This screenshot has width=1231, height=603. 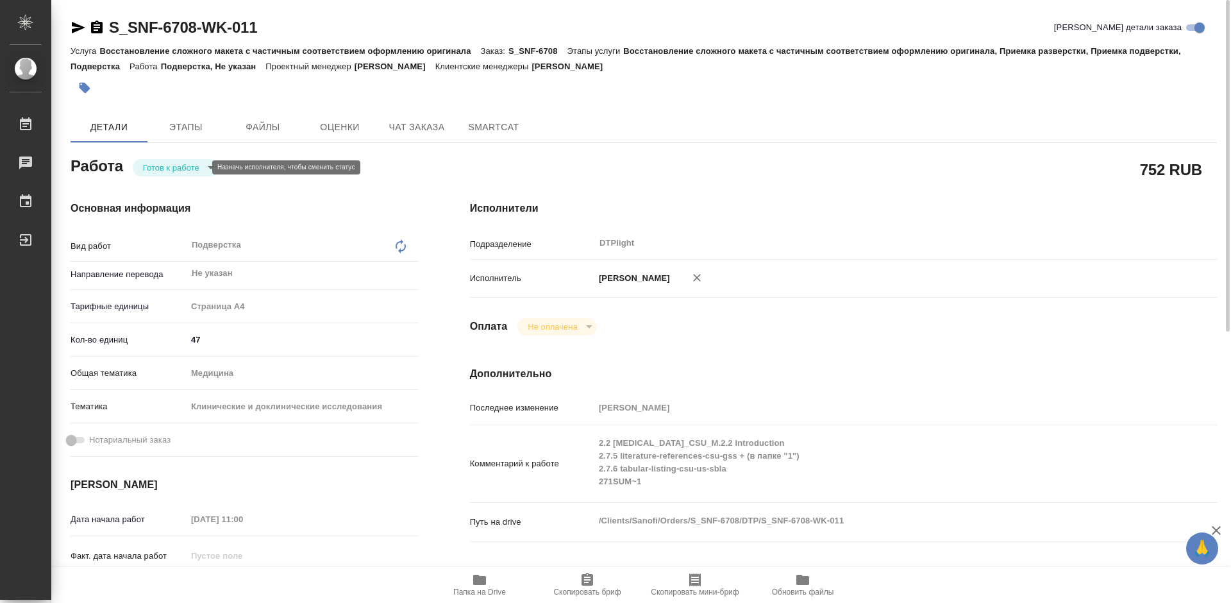 What do you see at coordinates (303, 307) in the screenshot?
I see `div: Страница А4` at bounding box center [303, 307].